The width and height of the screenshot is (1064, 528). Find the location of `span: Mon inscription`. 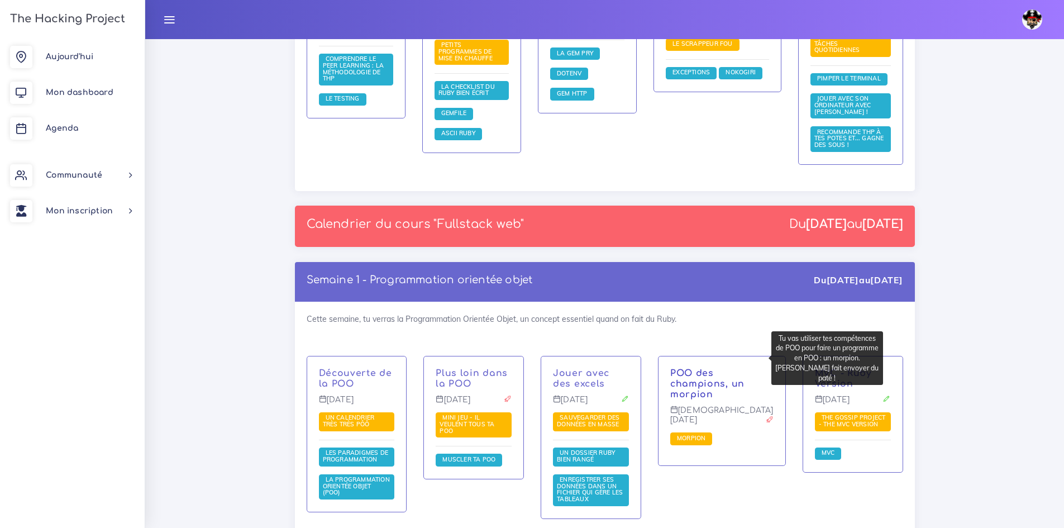

span: Mon inscription is located at coordinates (79, 211).